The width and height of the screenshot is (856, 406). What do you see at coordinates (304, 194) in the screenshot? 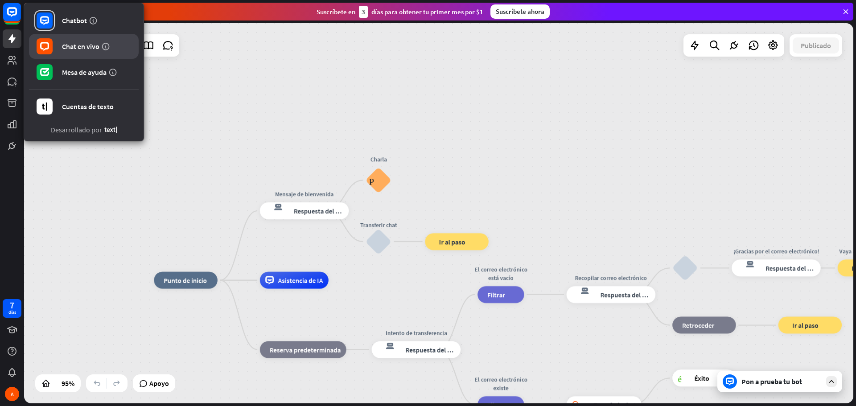
I see `font: Mensaje de bienvenida` at bounding box center [304, 194].